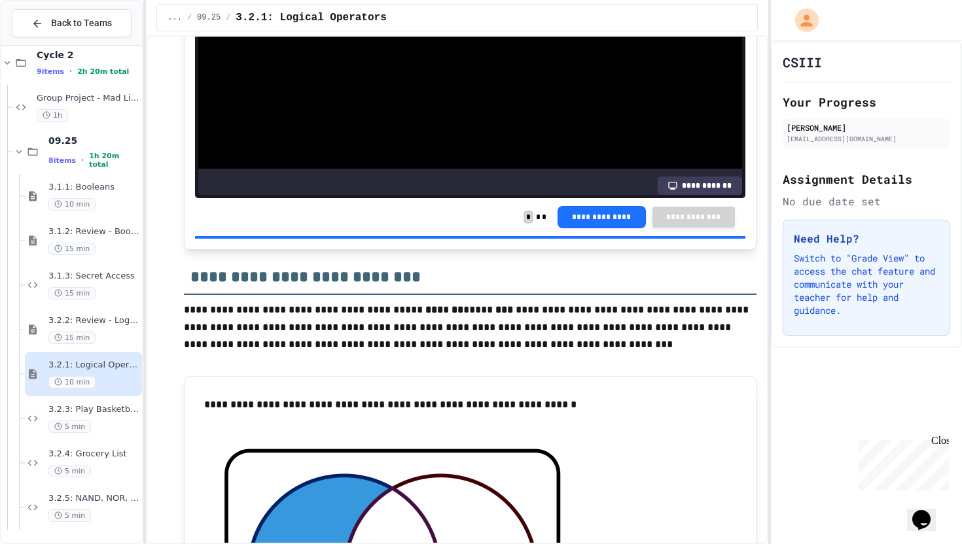  Describe the element at coordinates (866, 102) in the screenshot. I see `h2: Your Progress` at that location.